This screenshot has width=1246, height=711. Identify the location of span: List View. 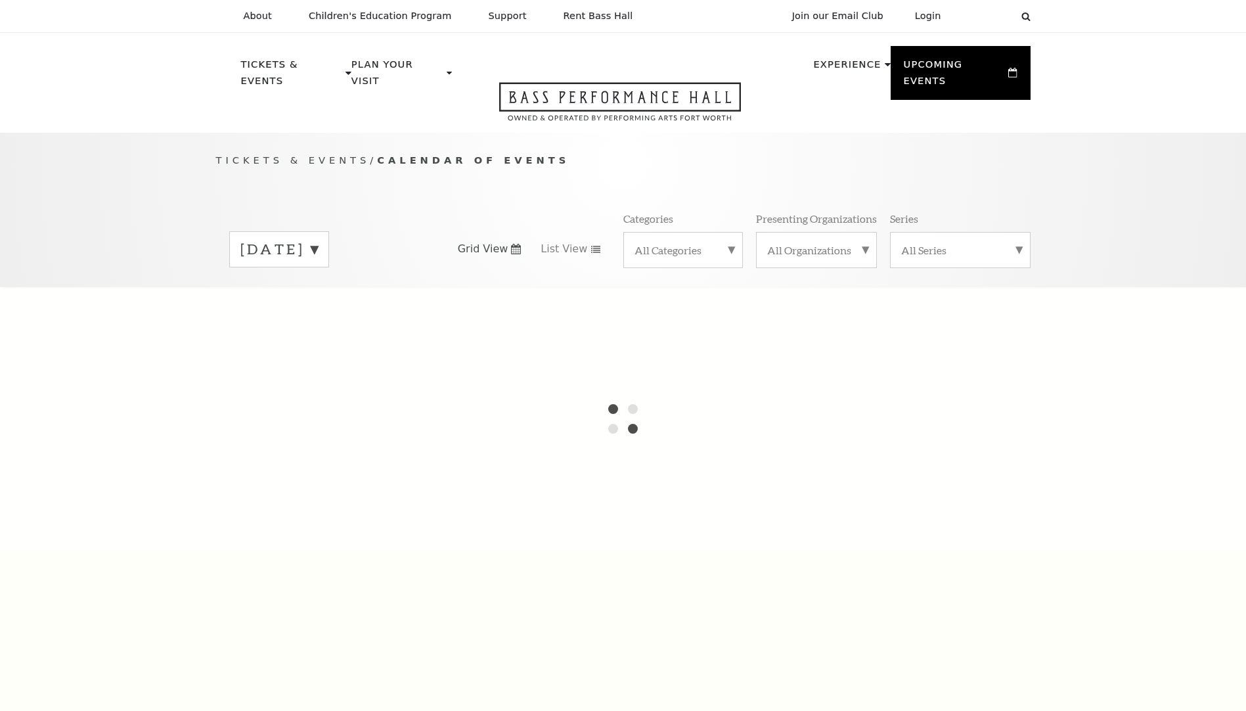
(563, 249).